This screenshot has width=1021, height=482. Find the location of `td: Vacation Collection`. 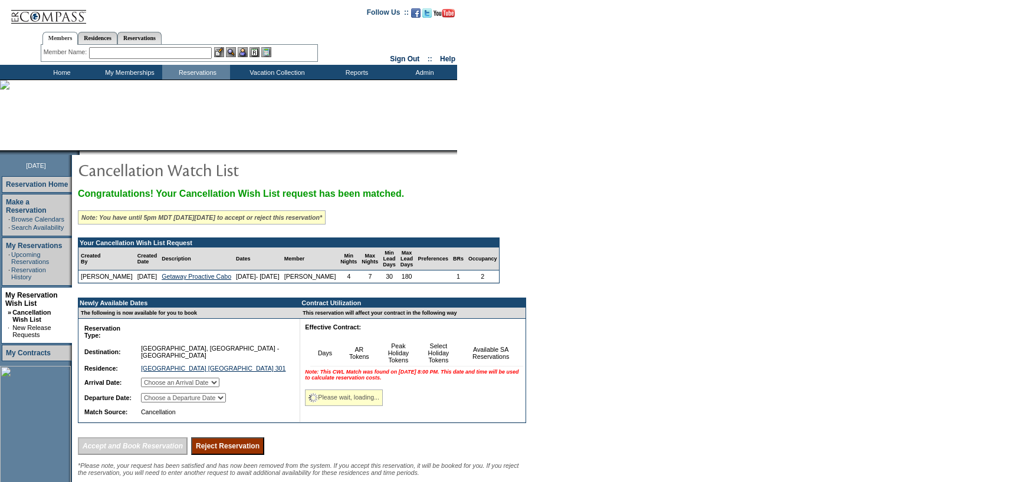

td: Vacation Collection is located at coordinates (275, 72).